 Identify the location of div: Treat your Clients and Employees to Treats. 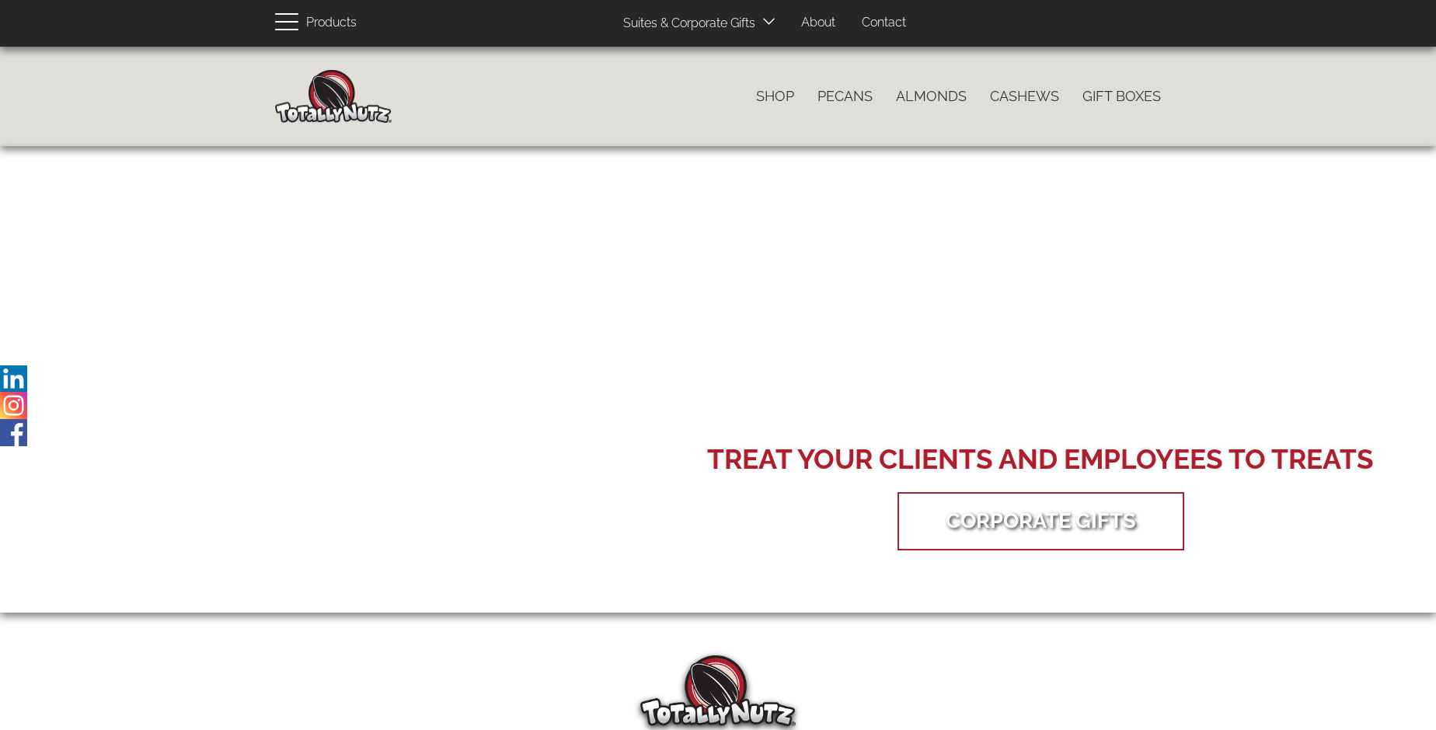
(1040, 459).